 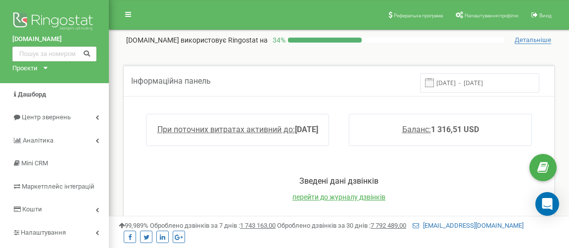 I want to click on div: Open Intercom Messenger, so click(x=547, y=204).